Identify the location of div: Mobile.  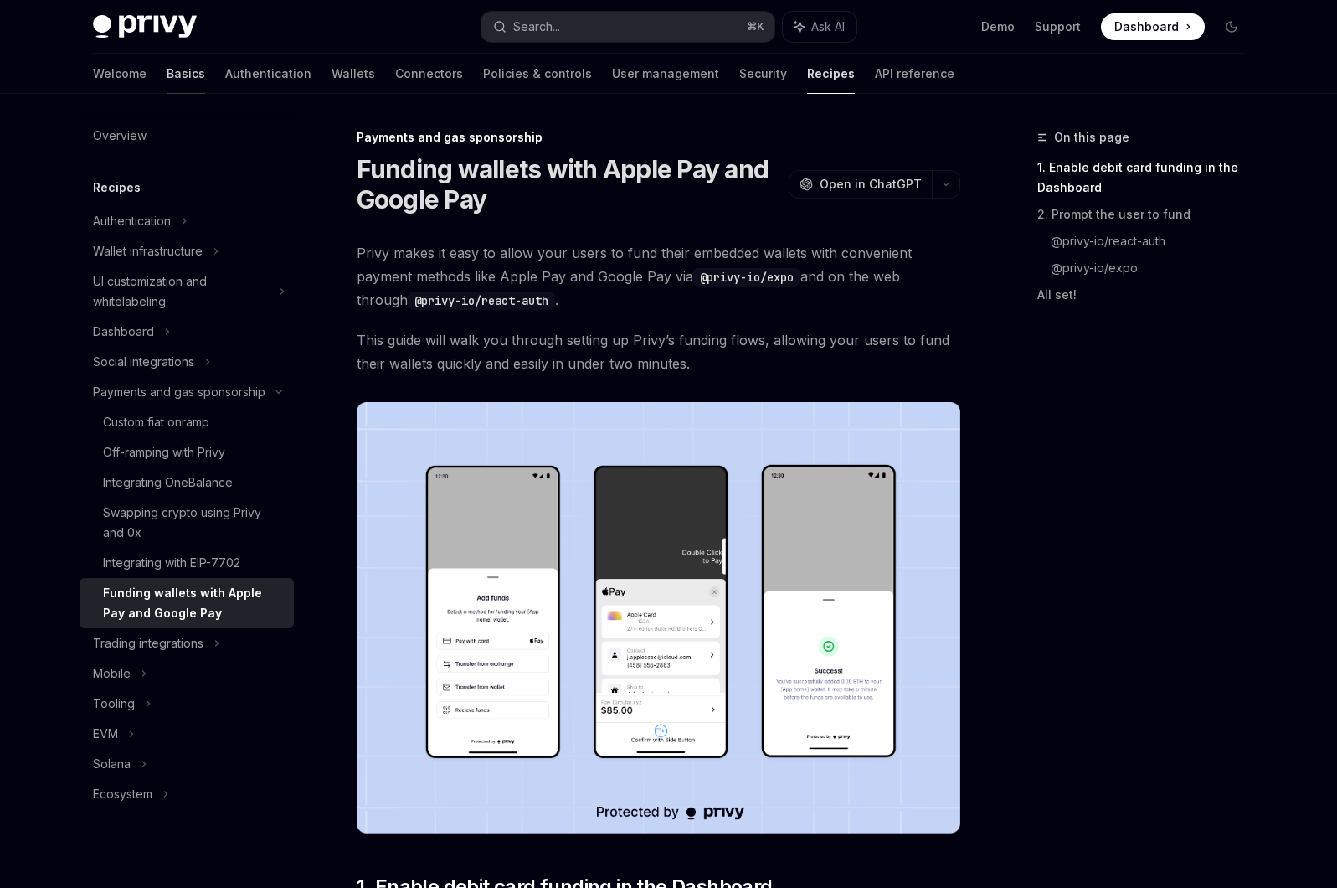
(111, 673).